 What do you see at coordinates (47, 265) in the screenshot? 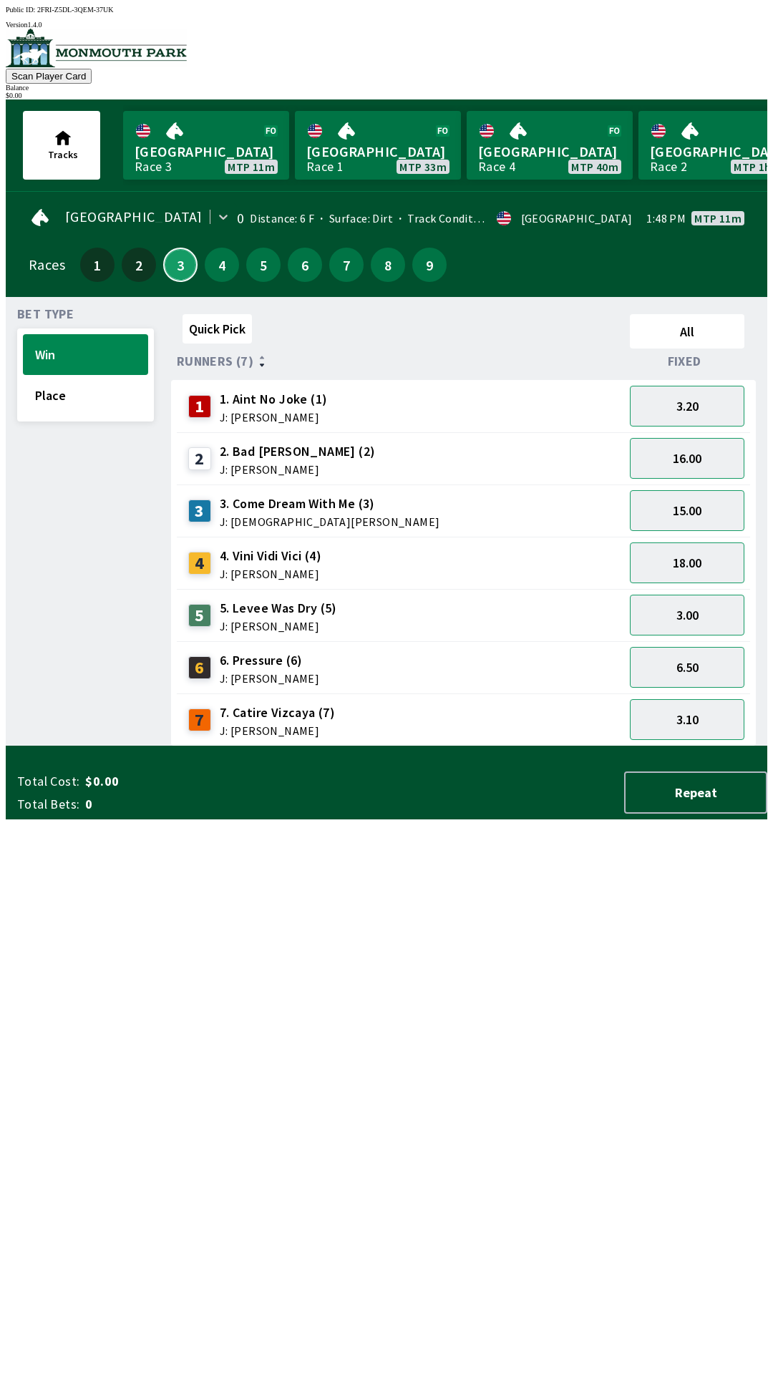
I see `div: Races` at bounding box center [47, 265].